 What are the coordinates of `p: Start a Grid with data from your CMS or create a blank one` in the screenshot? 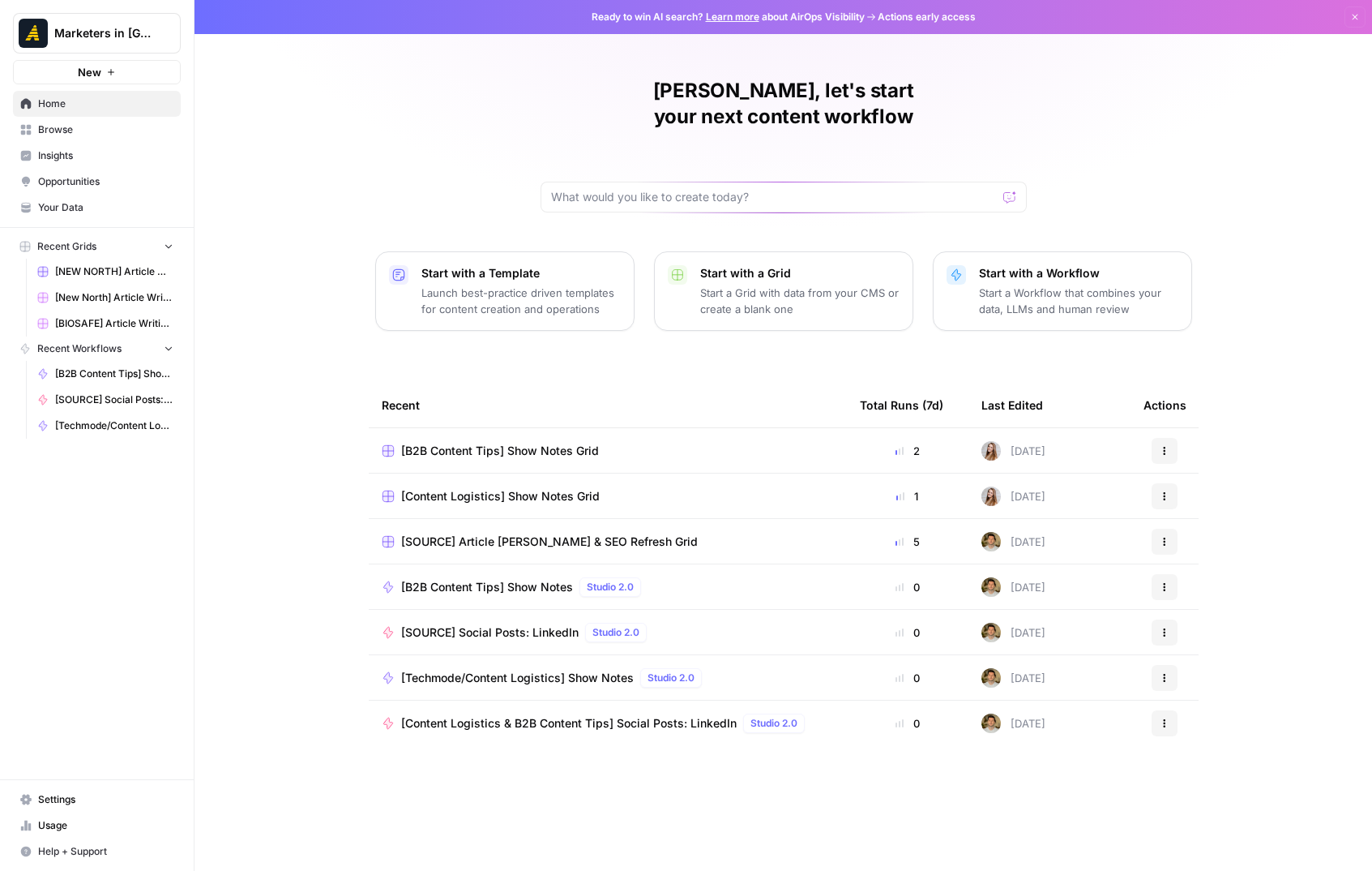 It's located at (800, 301).